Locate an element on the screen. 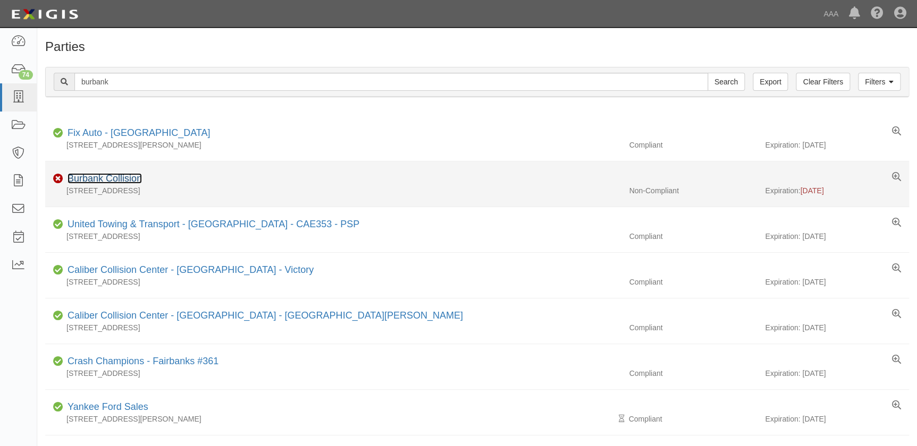 The image size is (917, 446). div: Caliber Collision Center - North Hollywood - Burbank Bl is located at coordinates (263, 316).